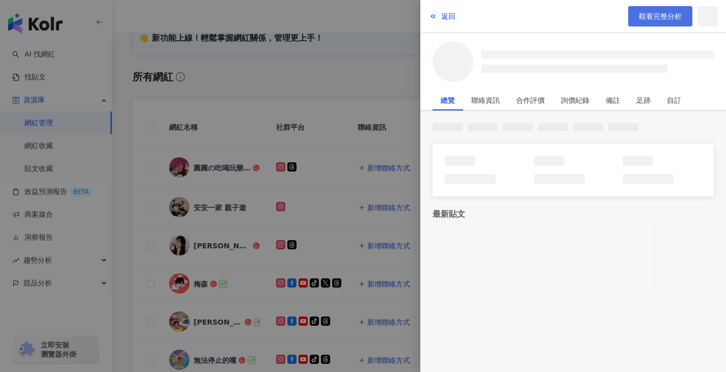  Describe the element at coordinates (575, 100) in the screenshot. I see `div: 詢價紀錄` at that location.